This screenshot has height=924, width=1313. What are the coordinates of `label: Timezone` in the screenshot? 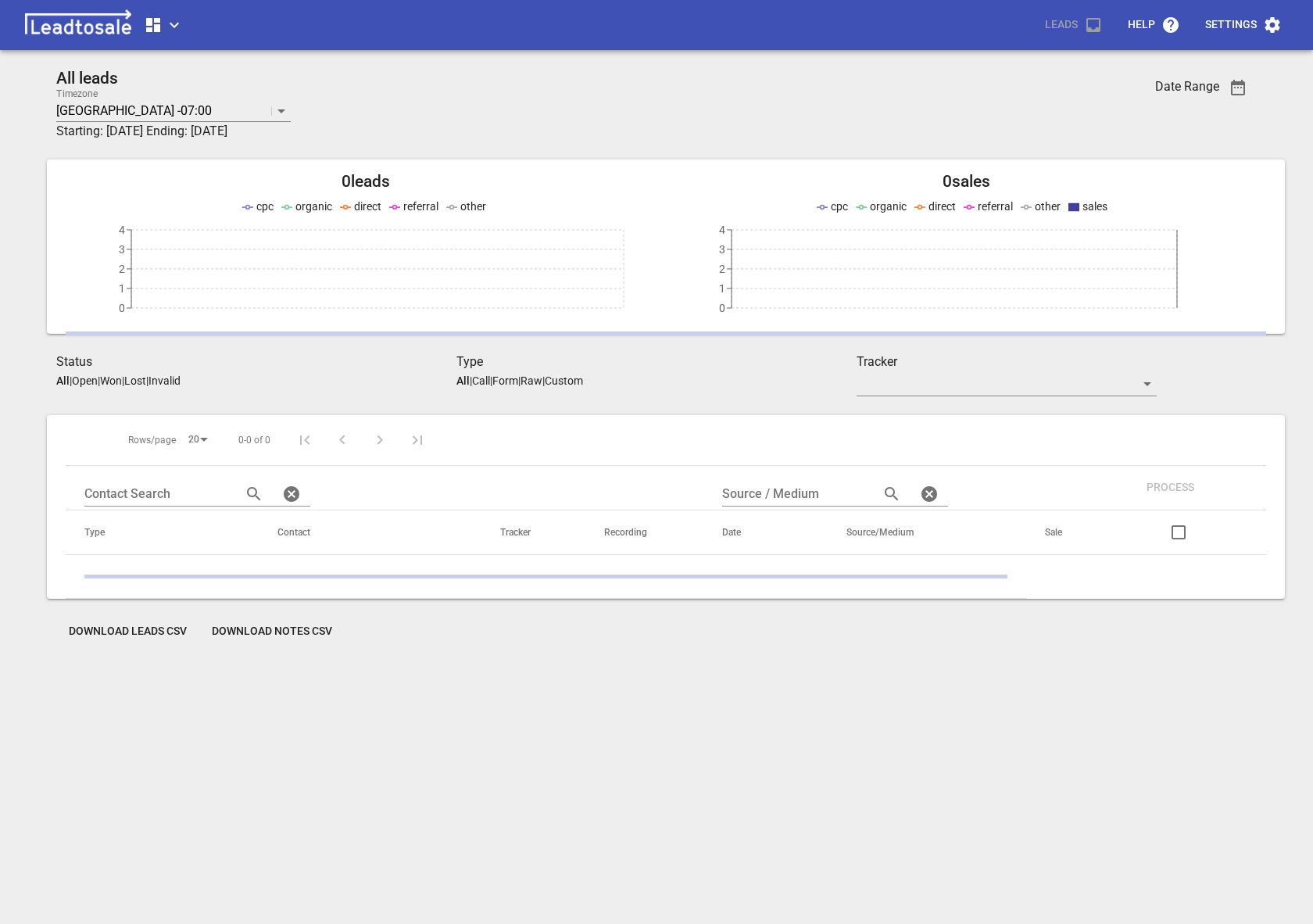 It's located at (77, 94).